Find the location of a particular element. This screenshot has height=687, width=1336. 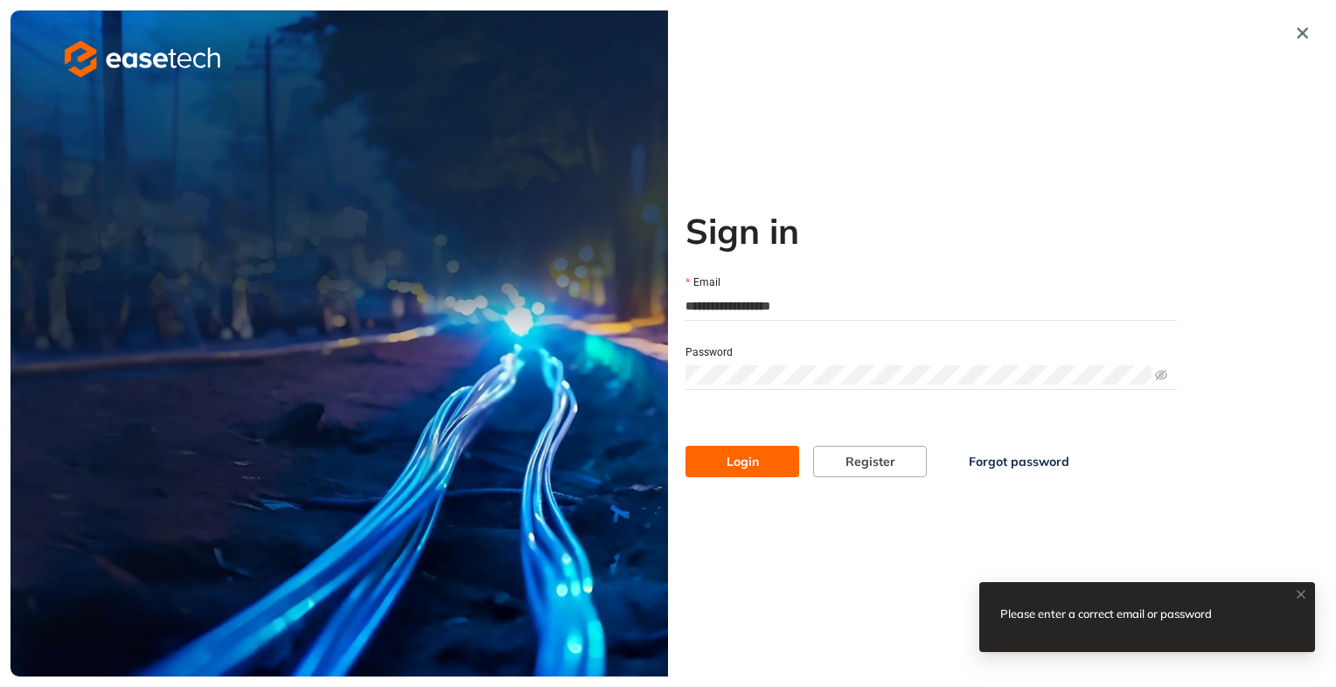

label: Password is located at coordinates (709, 352).